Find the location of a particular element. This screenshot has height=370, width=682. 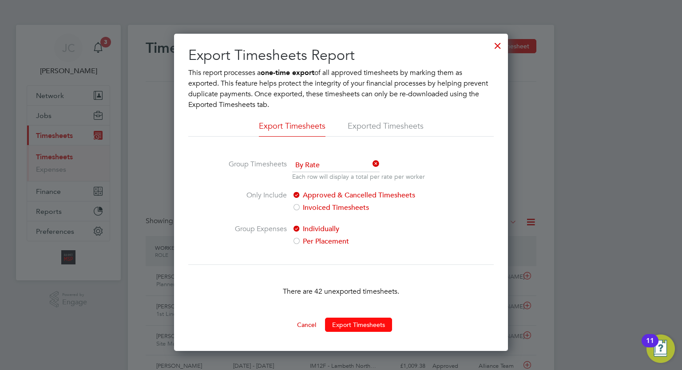

p: There are 42 unexported timesheets. is located at coordinates (341, 292).